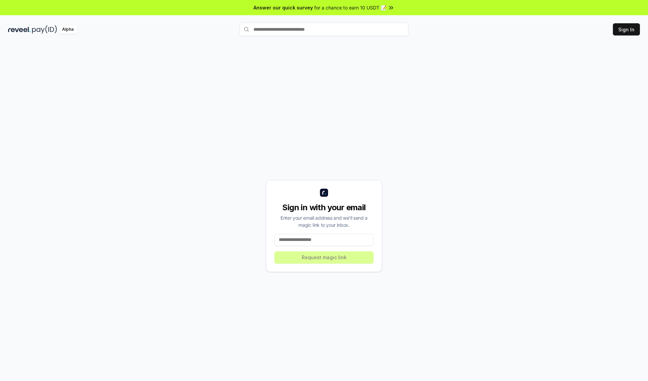 Image resolution: width=648 pixels, height=381 pixels. I want to click on span: for a chance to earn 10 USDT 📝, so click(351, 7).